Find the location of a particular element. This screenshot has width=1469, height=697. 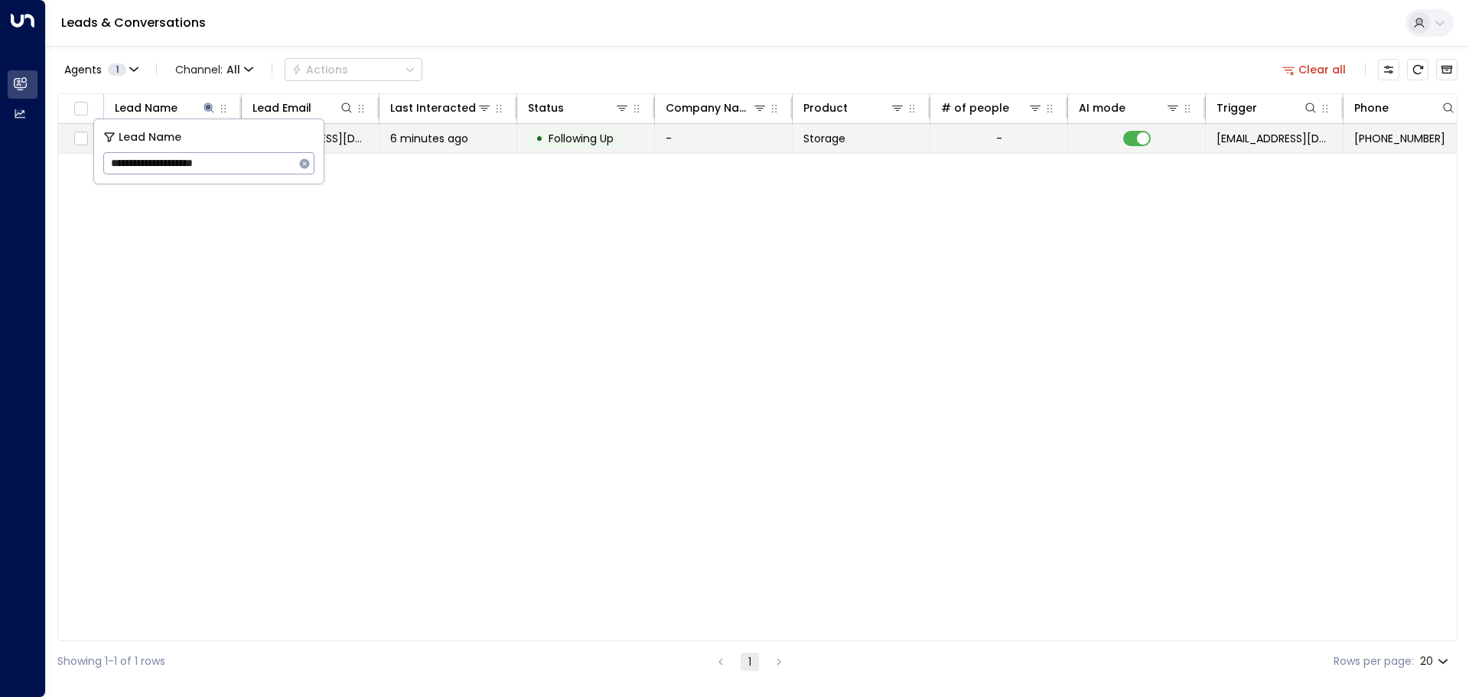

span: Channel: is located at coordinates (214, 70).